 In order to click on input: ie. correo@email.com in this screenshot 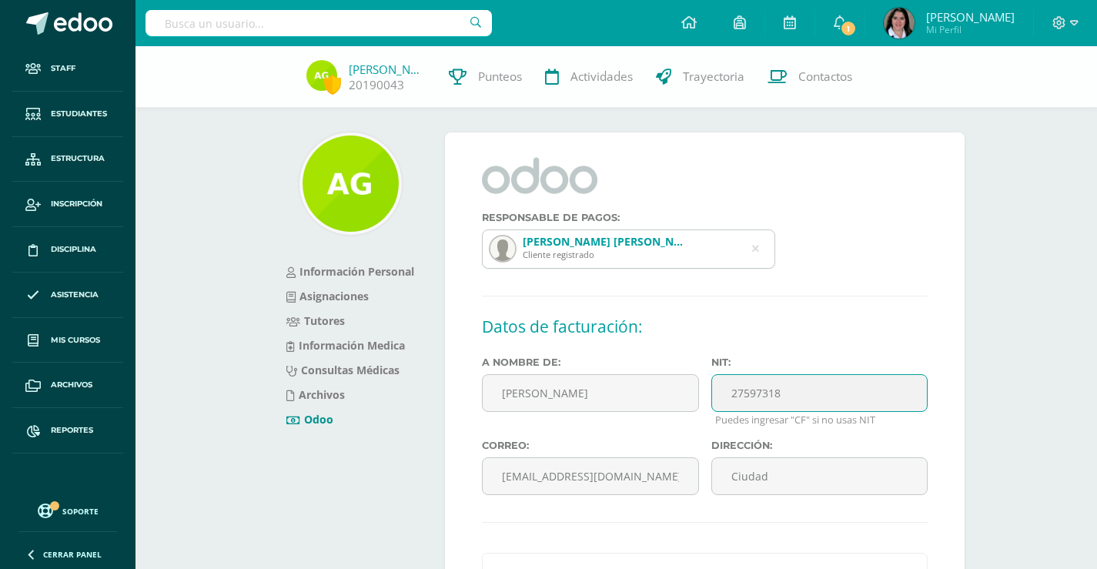, I will do `click(590, 476)`.